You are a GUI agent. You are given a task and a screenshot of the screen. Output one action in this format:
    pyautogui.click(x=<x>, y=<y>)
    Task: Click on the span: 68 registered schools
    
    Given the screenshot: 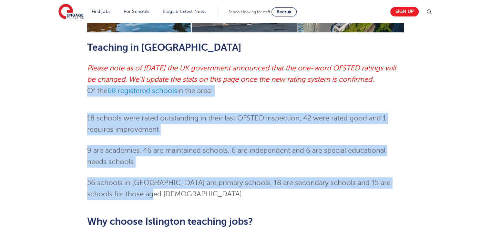 What is the action you would take?
    pyautogui.click(x=142, y=91)
    